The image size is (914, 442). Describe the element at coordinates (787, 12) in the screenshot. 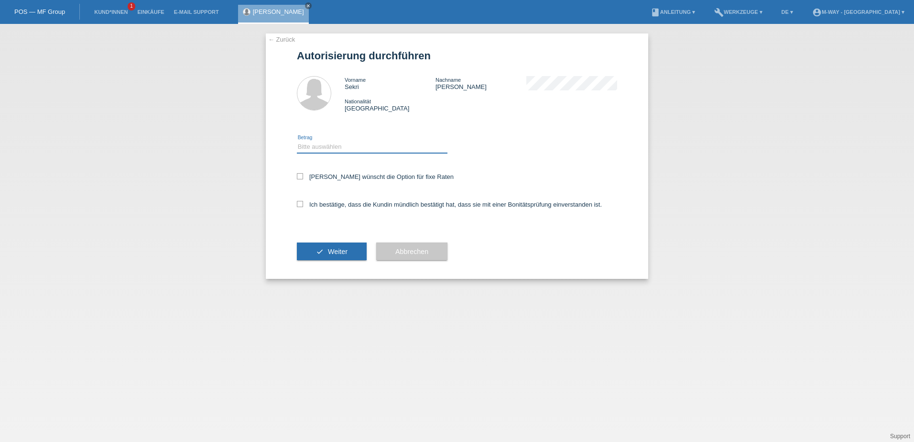

I see `a: DE ▾` at that location.